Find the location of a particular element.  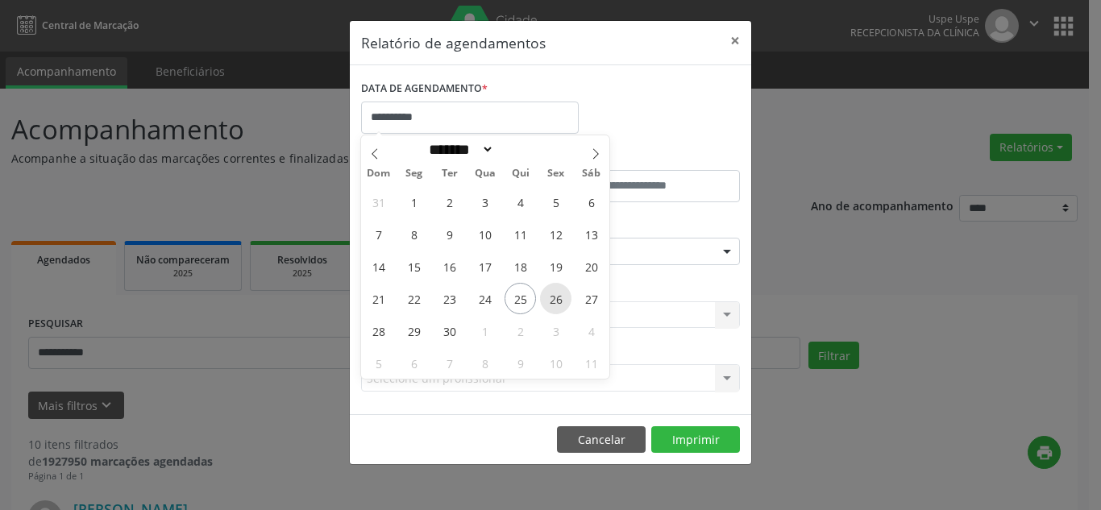

span: Setembro 23, 2025 is located at coordinates (449, 298).